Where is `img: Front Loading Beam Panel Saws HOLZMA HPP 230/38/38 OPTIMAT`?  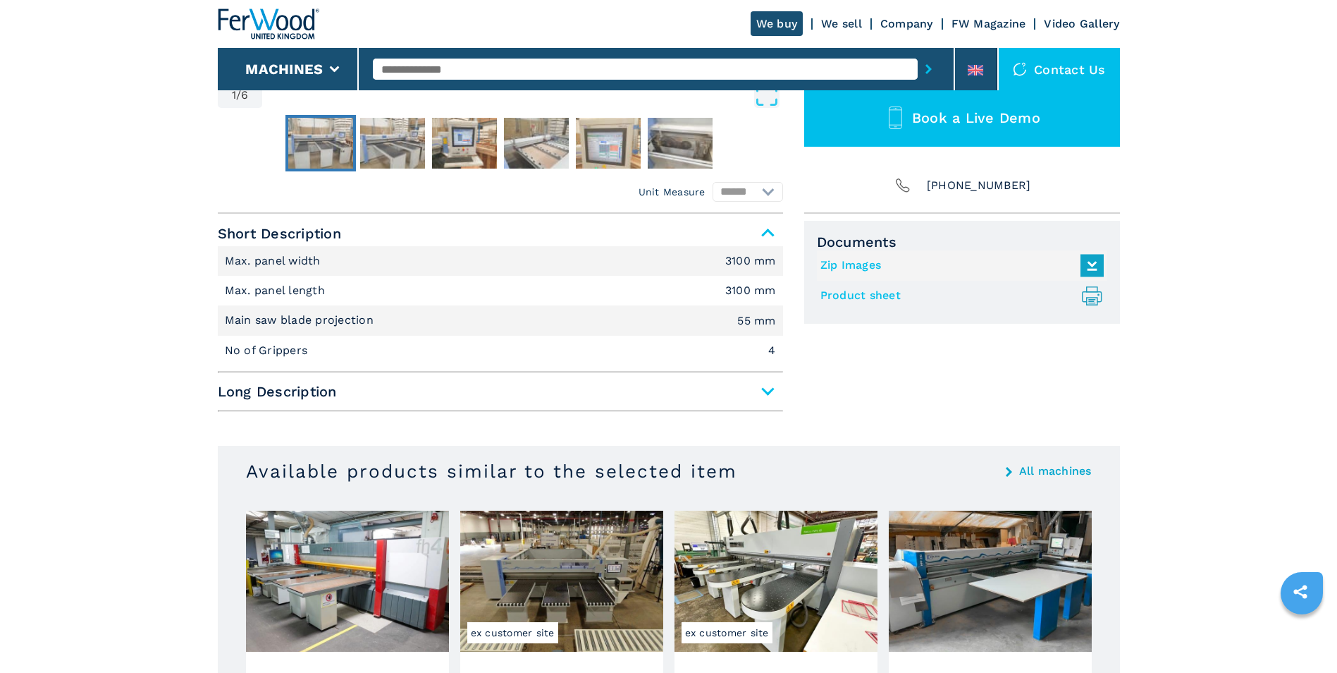
img: Front Loading Beam Panel Saws HOLZMA HPP 230/38/38 OPTIMAT is located at coordinates (991, 581).